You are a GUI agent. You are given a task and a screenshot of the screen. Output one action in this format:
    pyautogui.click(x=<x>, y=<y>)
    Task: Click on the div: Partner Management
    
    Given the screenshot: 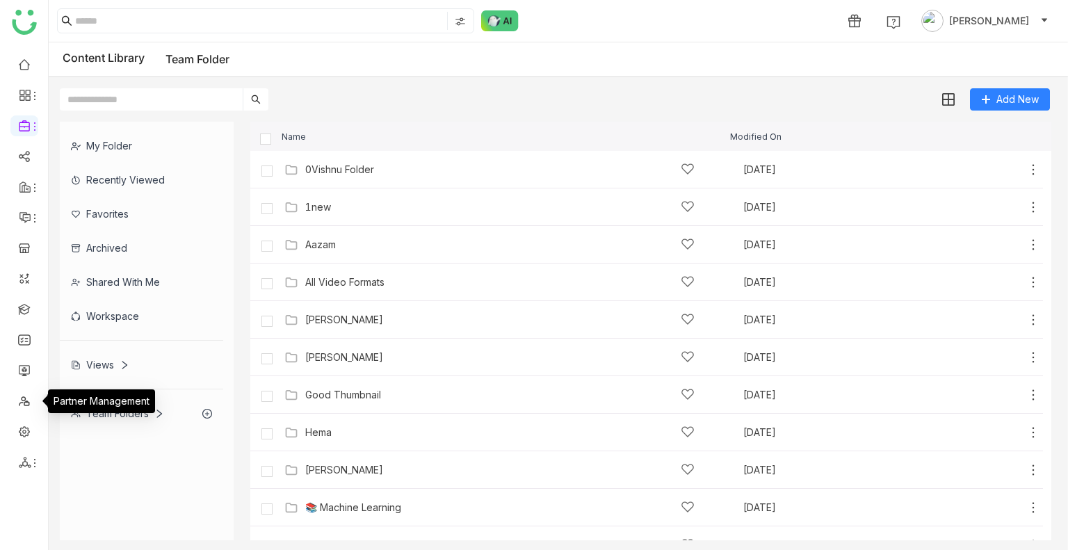 What is the action you would take?
    pyautogui.click(x=101, y=401)
    